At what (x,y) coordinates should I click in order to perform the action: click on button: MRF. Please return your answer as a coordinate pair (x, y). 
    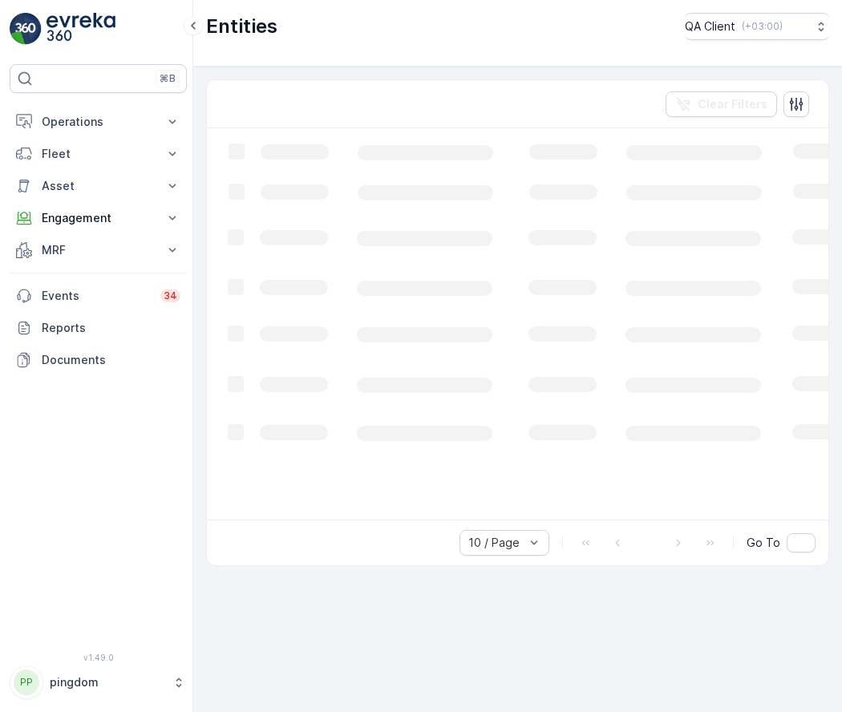
    Looking at the image, I should click on (98, 250).